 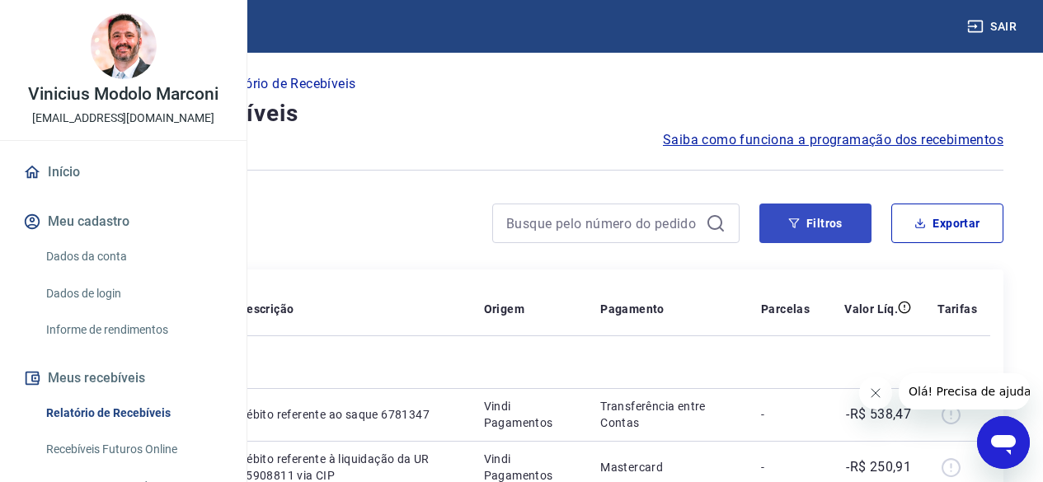 What do you see at coordinates (878, 467) in the screenshot?
I see `p: -R$ 250,91` at bounding box center [878, 467].